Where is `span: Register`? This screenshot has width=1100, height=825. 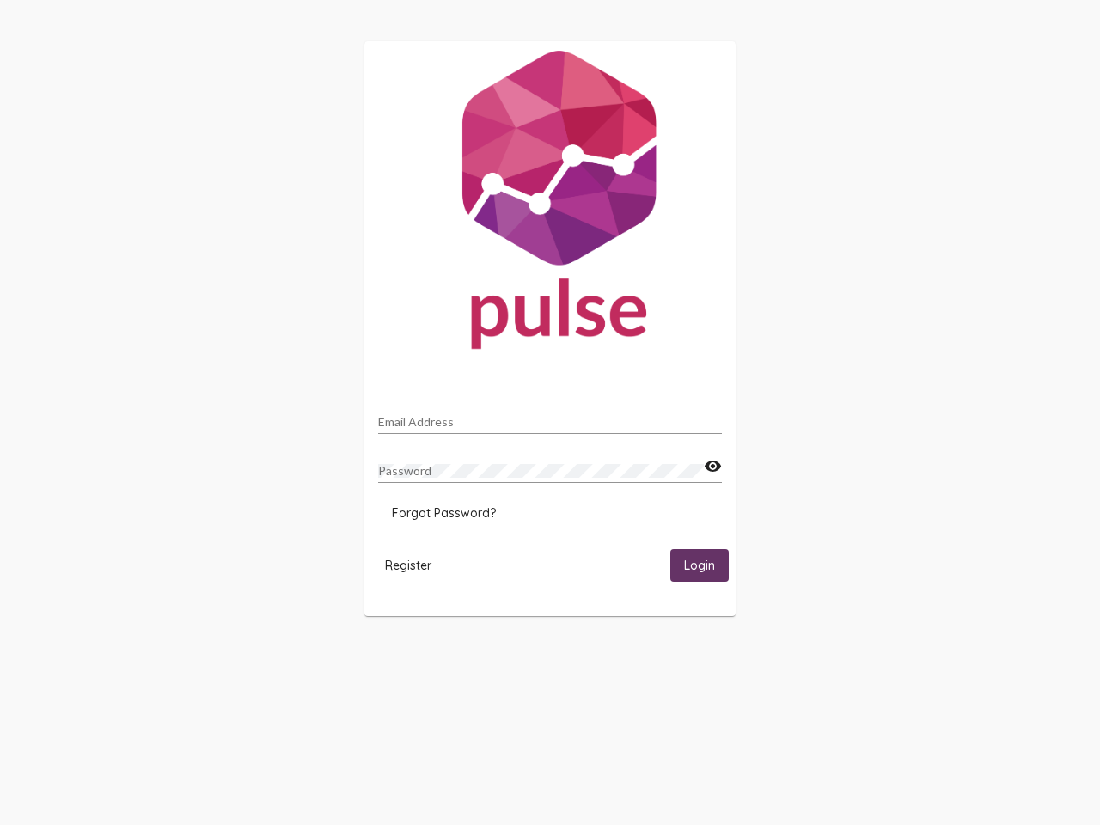
span: Register is located at coordinates (408, 565).